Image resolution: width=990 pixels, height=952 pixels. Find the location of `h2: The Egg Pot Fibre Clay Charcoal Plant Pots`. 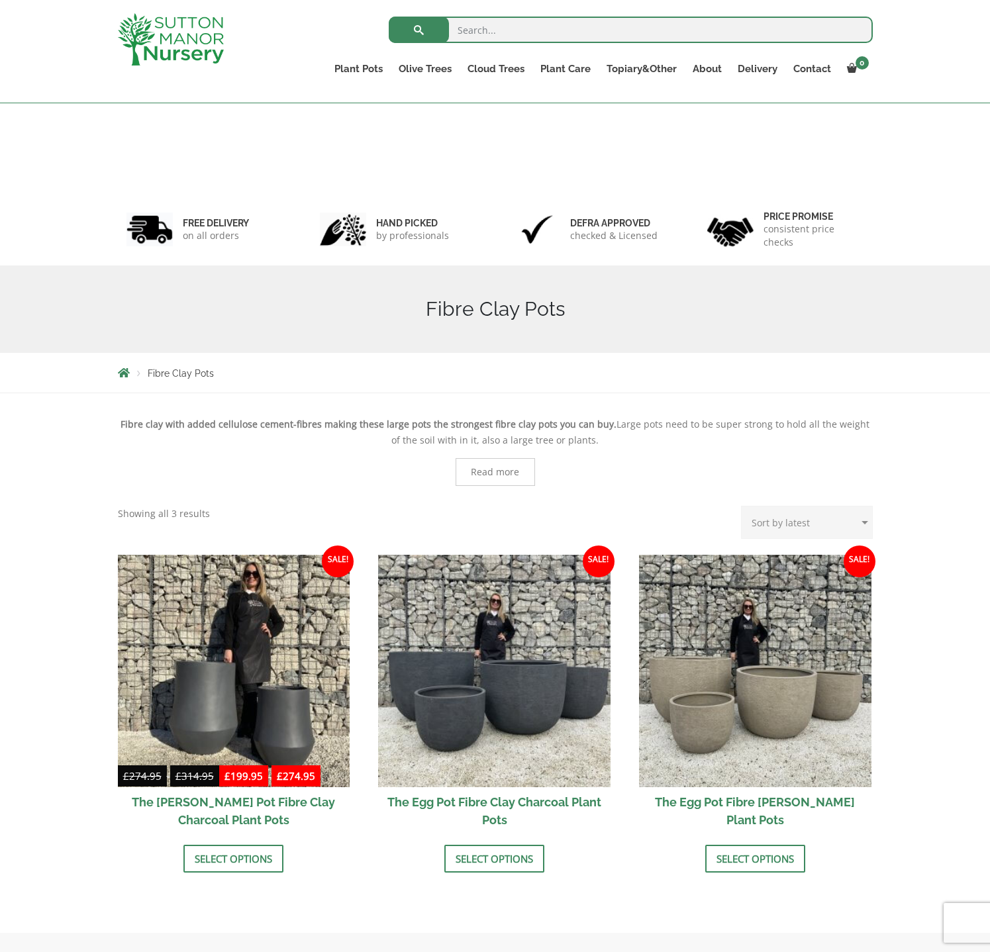

h2: The Egg Pot Fibre Clay Charcoal Plant Pots is located at coordinates (494, 811).